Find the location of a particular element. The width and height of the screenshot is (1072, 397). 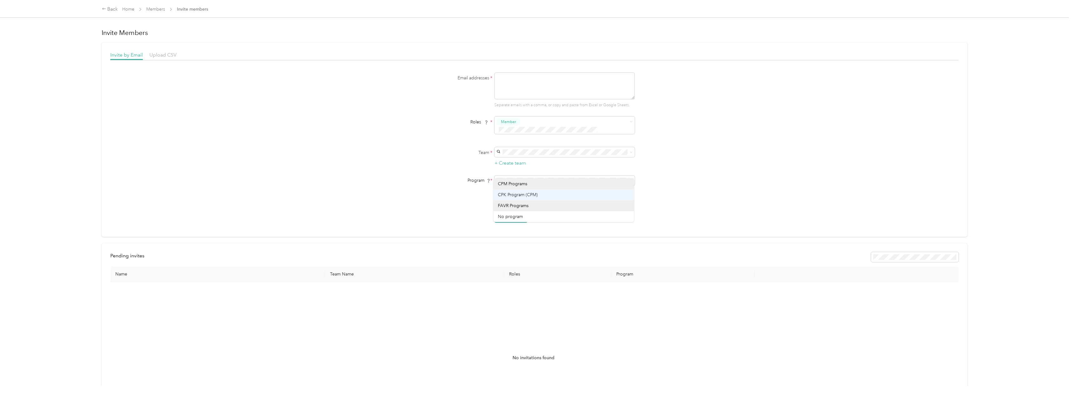

button: + Create team is located at coordinates (510, 163).